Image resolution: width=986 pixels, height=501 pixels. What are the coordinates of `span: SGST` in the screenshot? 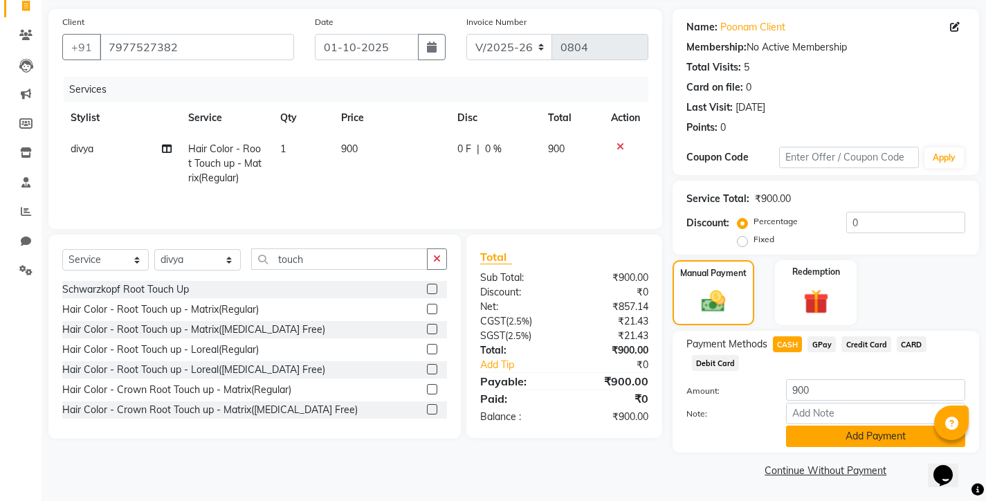 It's located at (492, 335).